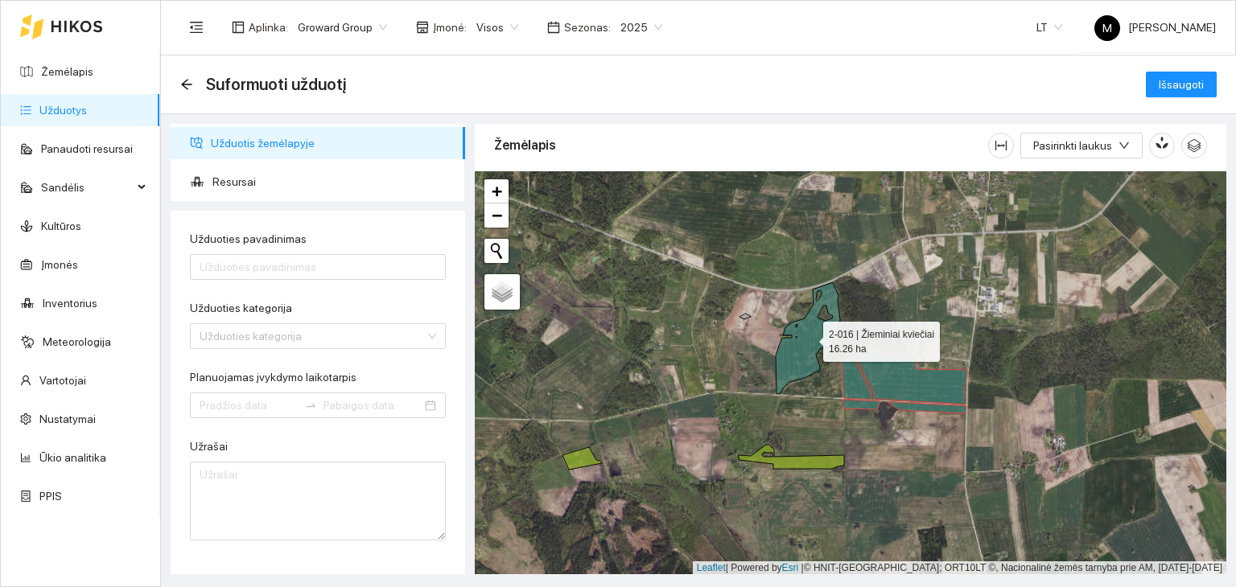 Image resolution: width=1236 pixels, height=587 pixels. What do you see at coordinates (87, 149) in the screenshot?
I see `a: Panaudoti resursai` at bounding box center [87, 149].